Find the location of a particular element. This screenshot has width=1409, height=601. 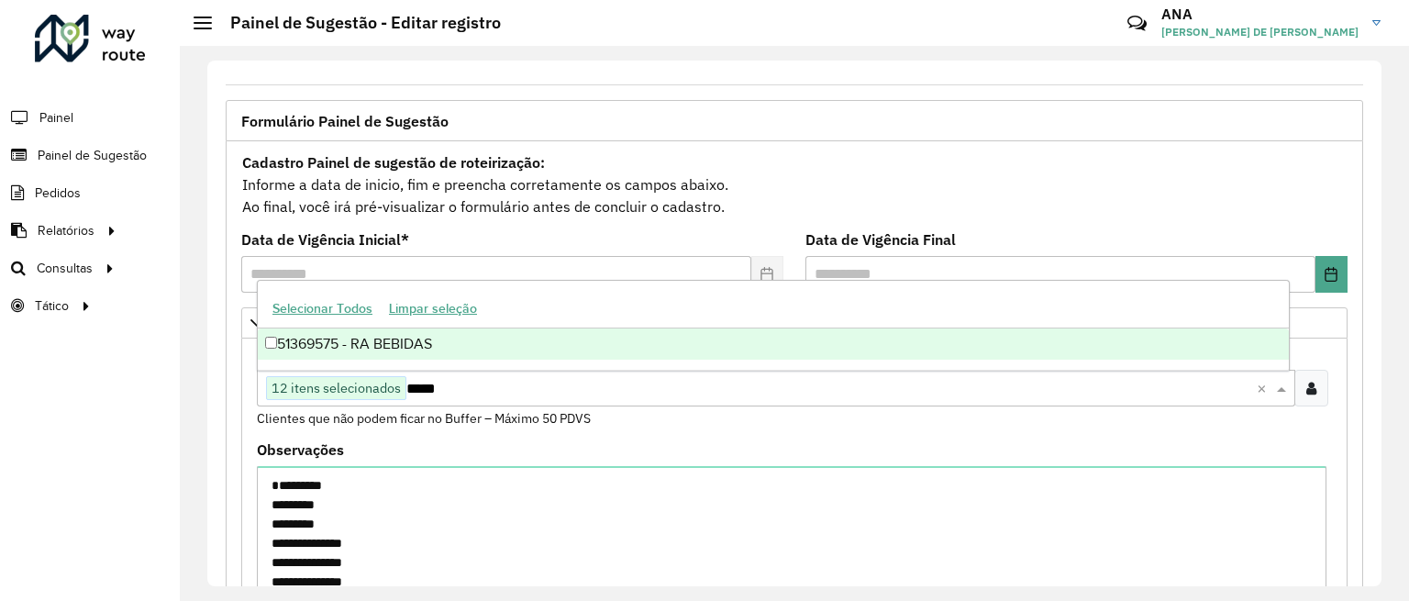

button: Choose Date is located at coordinates (1331, 274).